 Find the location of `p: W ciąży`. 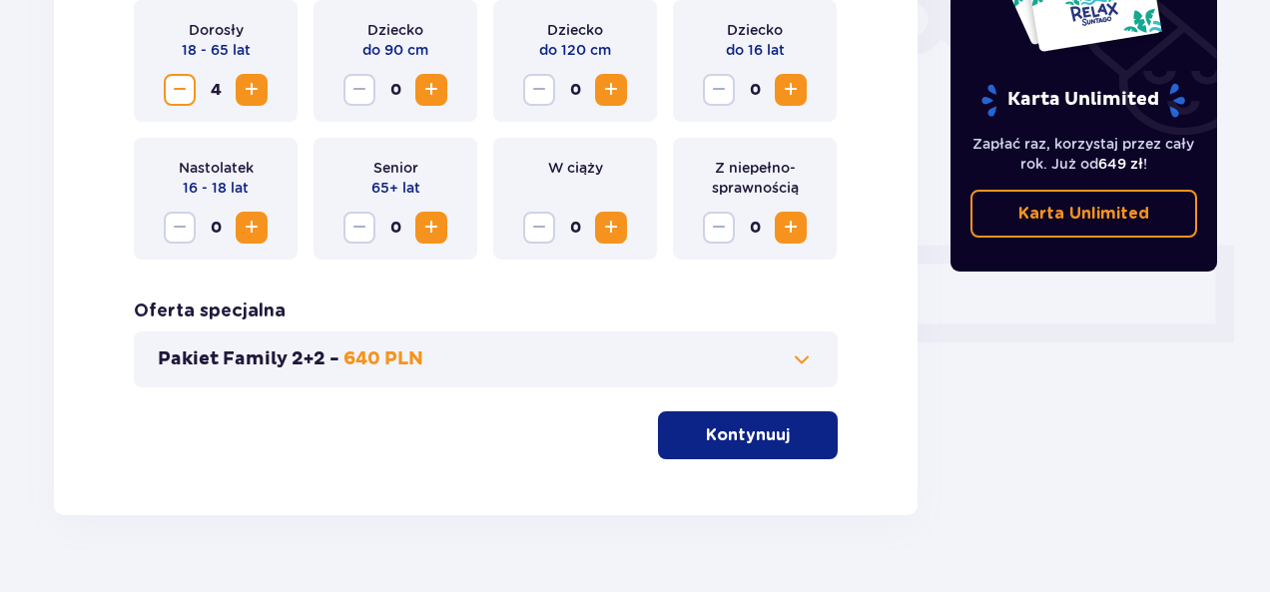

p: W ciąży is located at coordinates (575, 168).